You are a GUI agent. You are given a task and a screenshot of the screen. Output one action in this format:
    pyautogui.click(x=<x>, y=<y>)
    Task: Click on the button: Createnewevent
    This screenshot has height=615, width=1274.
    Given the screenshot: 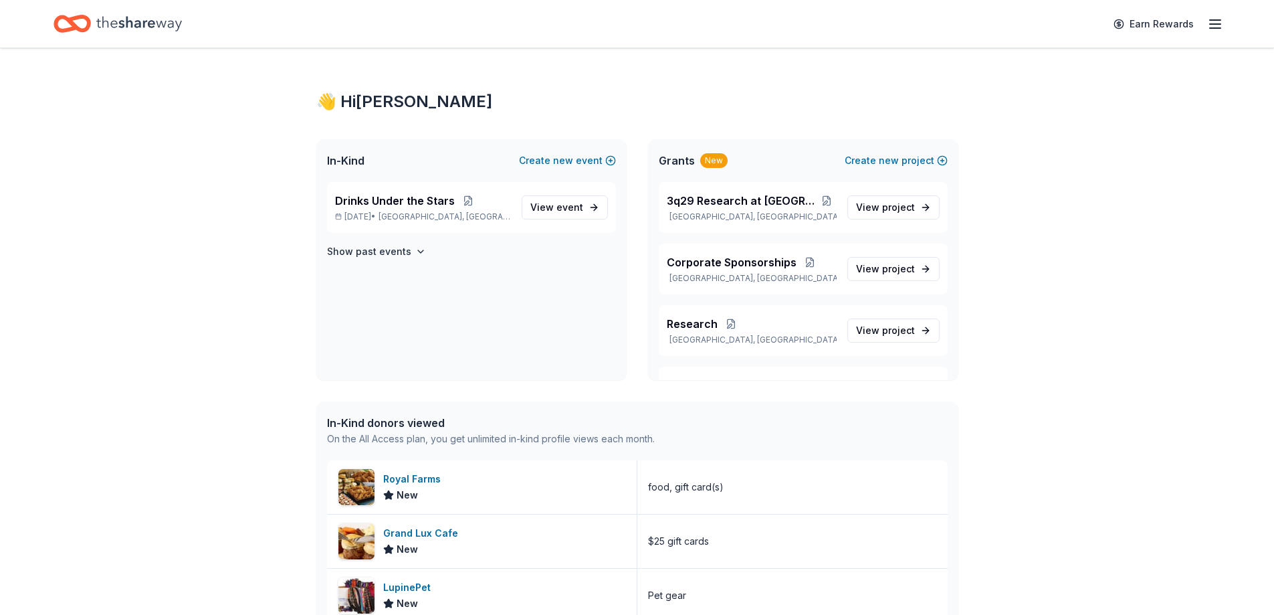 What is the action you would take?
    pyautogui.click(x=567, y=160)
    